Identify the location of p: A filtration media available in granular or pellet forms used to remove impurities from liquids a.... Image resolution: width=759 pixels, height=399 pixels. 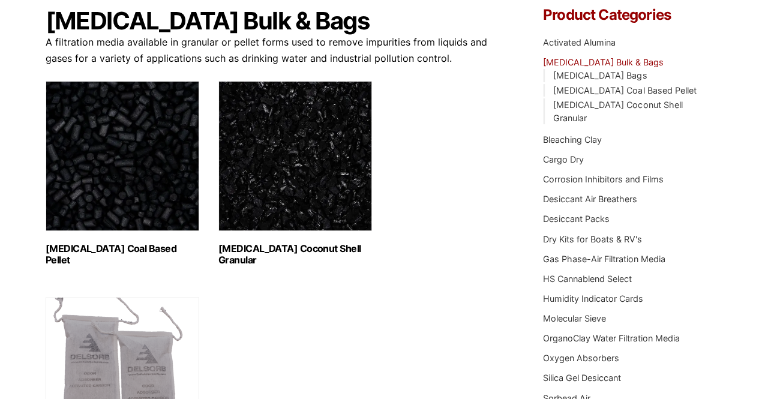
(278, 50).